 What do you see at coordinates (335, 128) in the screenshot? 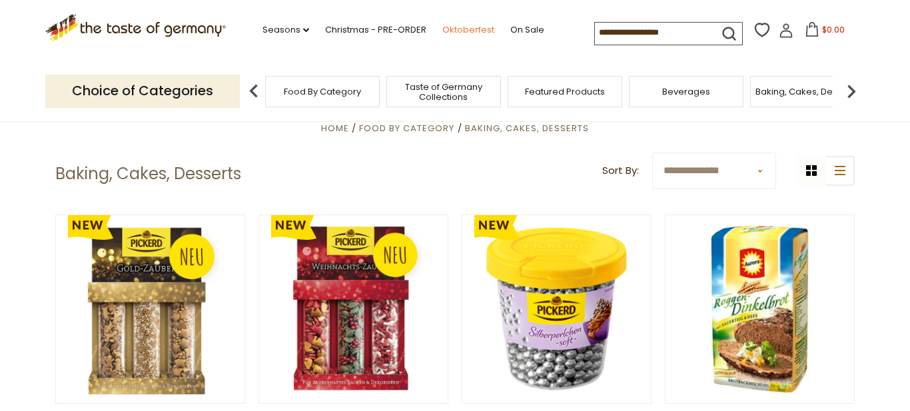
I see `a: Home` at bounding box center [335, 128].